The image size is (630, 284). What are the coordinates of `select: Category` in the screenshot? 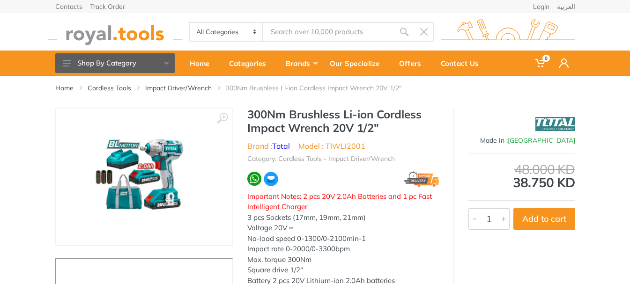 It's located at (226, 32).